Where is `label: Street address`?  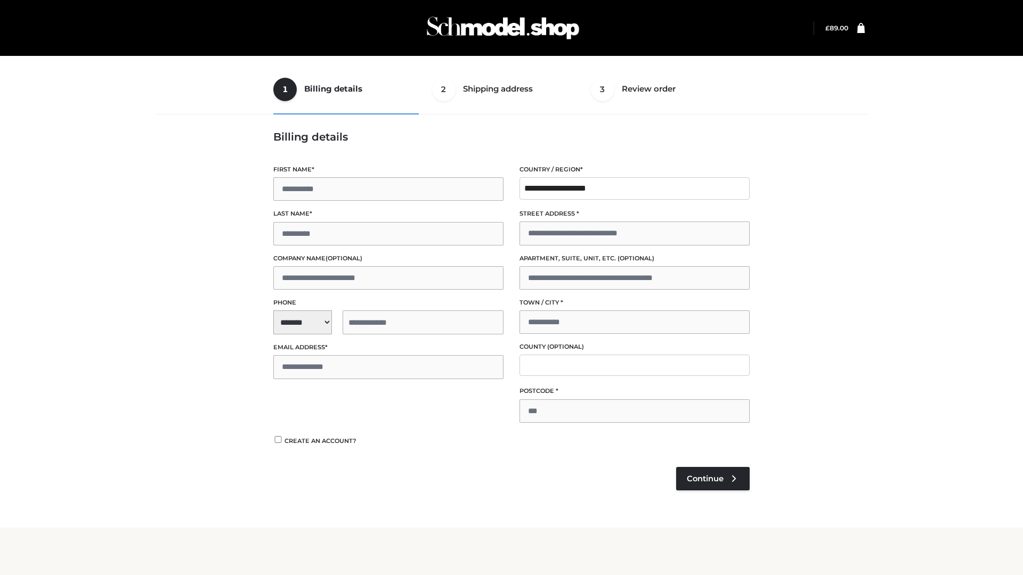 label: Street address is located at coordinates (635, 214).